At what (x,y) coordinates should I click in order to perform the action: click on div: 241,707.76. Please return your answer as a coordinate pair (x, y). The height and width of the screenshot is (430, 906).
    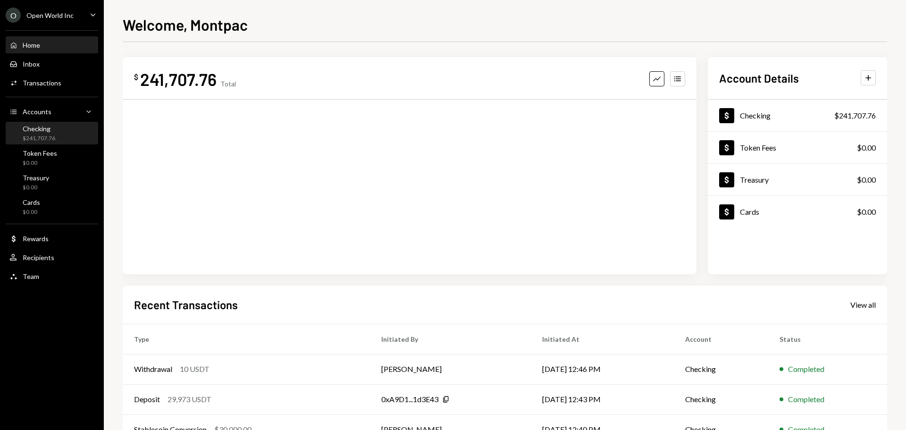
    Looking at the image, I should click on (178, 79).